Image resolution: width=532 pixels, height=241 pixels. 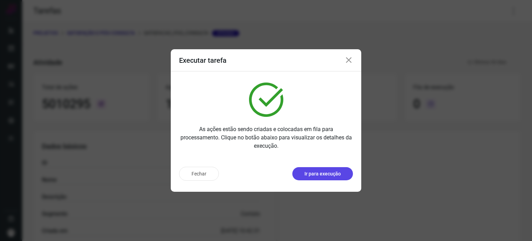 What do you see at coordinates (322, 174) in the screenshot?
I see `p: Ir para execução` at bounding box center [322, 174].